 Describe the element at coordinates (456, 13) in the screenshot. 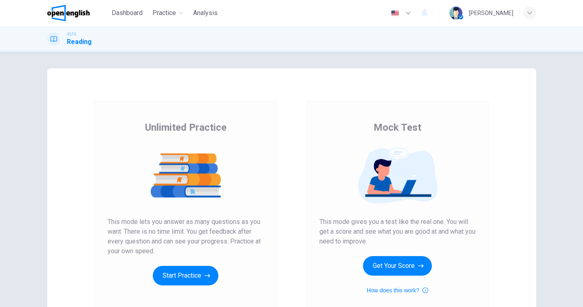

I see `img: Profile picture` at that location.